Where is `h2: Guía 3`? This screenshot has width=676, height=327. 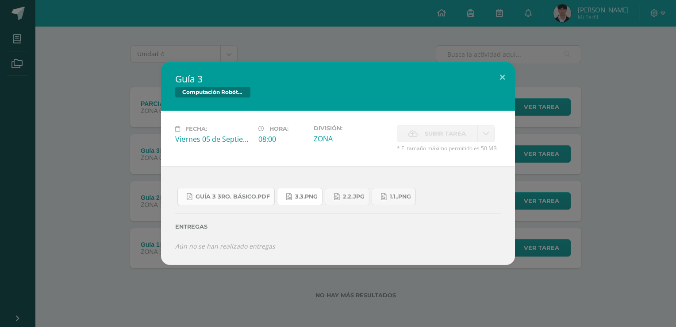
h2: Guía 3 is located at coordinates (338, 79).